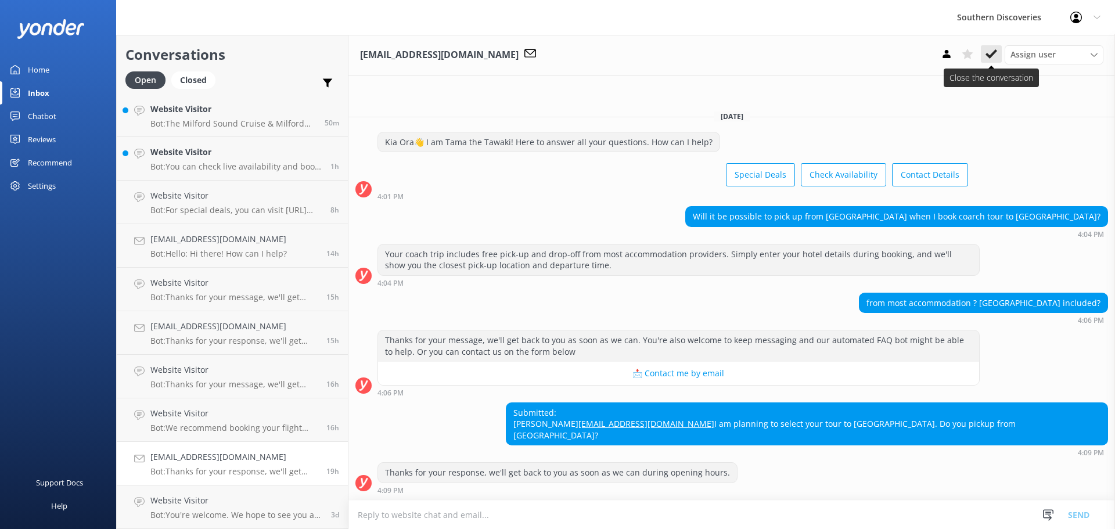 Image resolution: width=1115 pixels, height=529 pixels. What do you see at coordinates (334, 210) in the screenshot?
I see `span: 03:21am 11-Aug-2025 (UTC +12:00) Pacific/Auckland` at bounding box center [334, 210].